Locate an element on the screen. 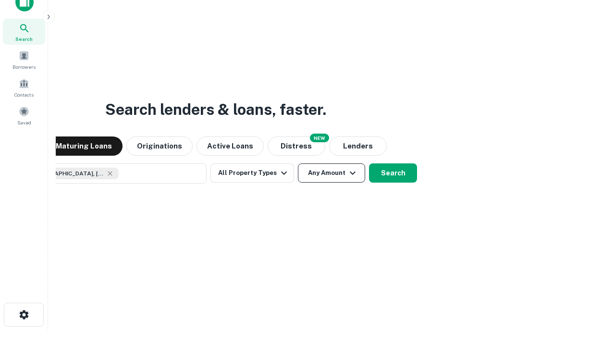 This screenshot has width=615, height=346. button: Search distressed loans with lien and other non-mortgage details. is located at coordinates (296, 146).